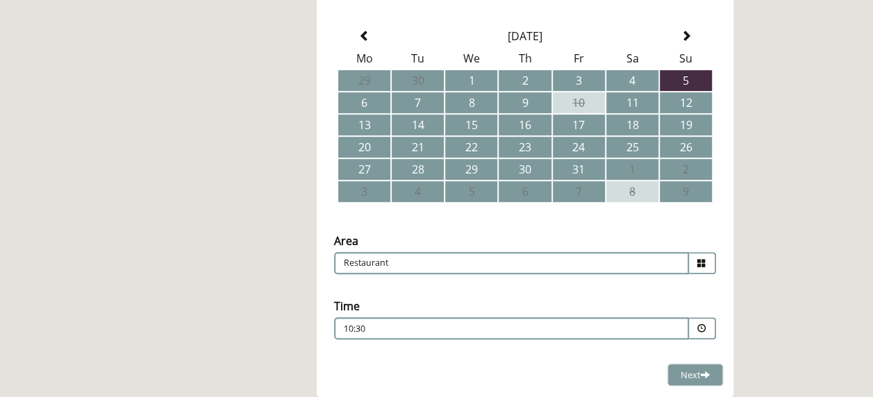  I want to click on th: Select Month, so click(525, 36).